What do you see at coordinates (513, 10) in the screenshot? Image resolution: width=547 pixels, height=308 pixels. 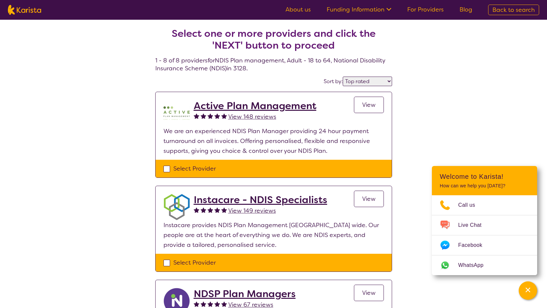 I see `span: Back to search` at bounding box center [513, 10].